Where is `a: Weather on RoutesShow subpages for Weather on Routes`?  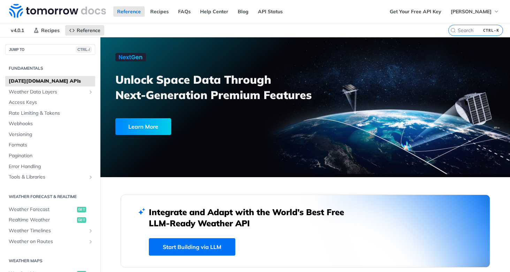 a: Weather on RoutesShow subpages for Weather on Routes is located at coordinates (50, 242).